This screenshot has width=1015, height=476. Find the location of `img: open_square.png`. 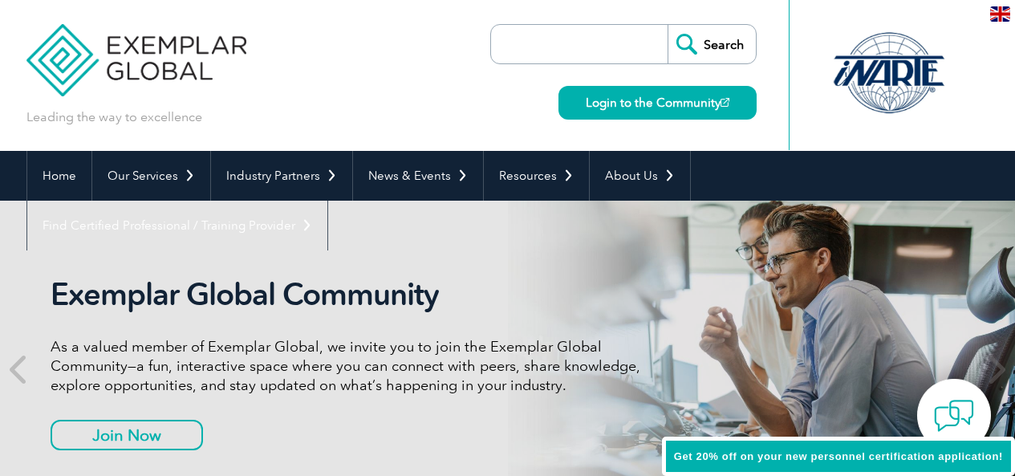

img: open_square.png is located at coordinates (725, 102).